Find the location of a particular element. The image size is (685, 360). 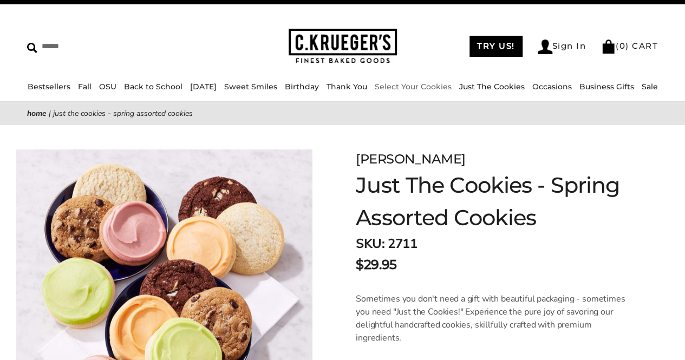

span: Just The Cookies - Spring Assorted Cookies is located at coordinates (123, 113).